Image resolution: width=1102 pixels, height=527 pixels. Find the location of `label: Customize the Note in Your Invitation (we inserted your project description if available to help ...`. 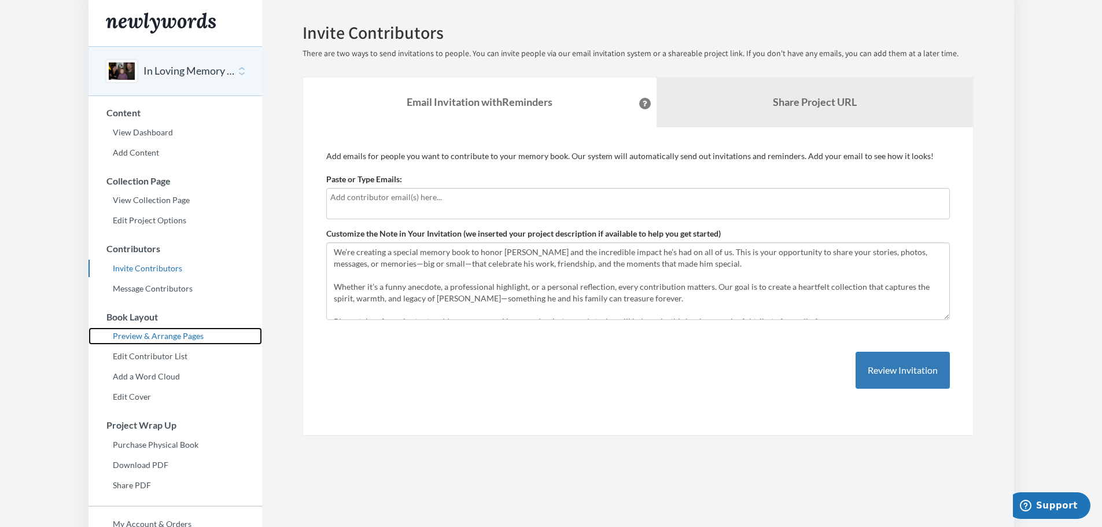

label: Customize the Note in Your Invitation (we inserted your project description if available to help ... is located at coordinates (524, 234).